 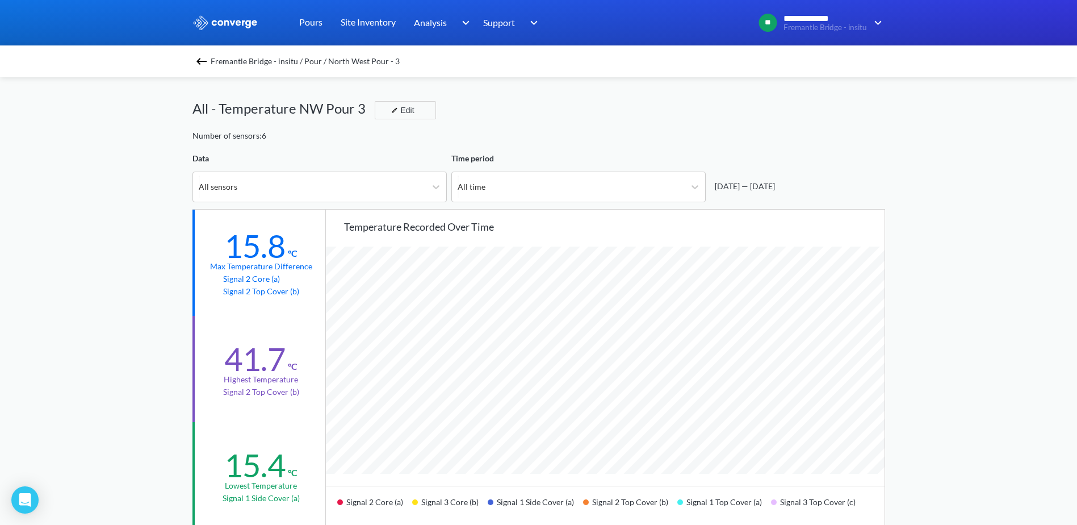 I want to click on div: Max temperature difference, so click(x=261, y=266).